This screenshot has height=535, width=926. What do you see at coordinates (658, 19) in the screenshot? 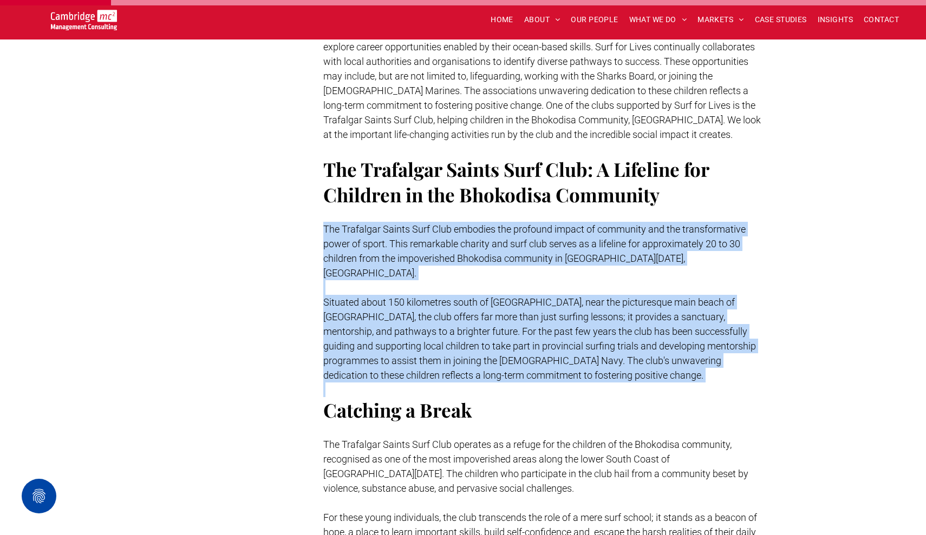
I see `a: WHAT WE DO` at bounding box center [658, 19].